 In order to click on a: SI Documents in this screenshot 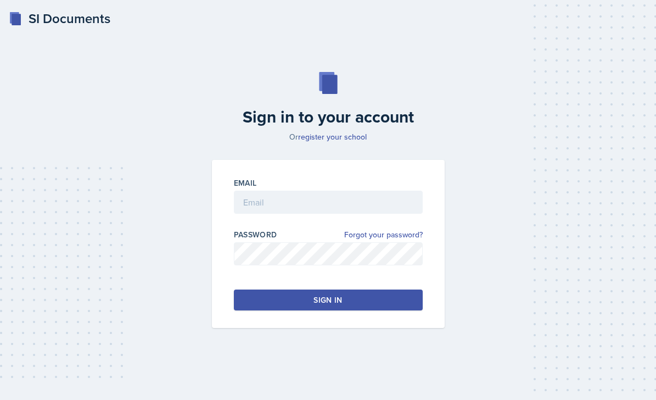, I will do `click(59, 19)`.